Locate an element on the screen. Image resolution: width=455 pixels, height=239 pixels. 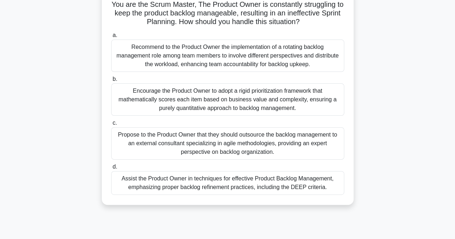
span: d. is located at coordinates (115, 166).